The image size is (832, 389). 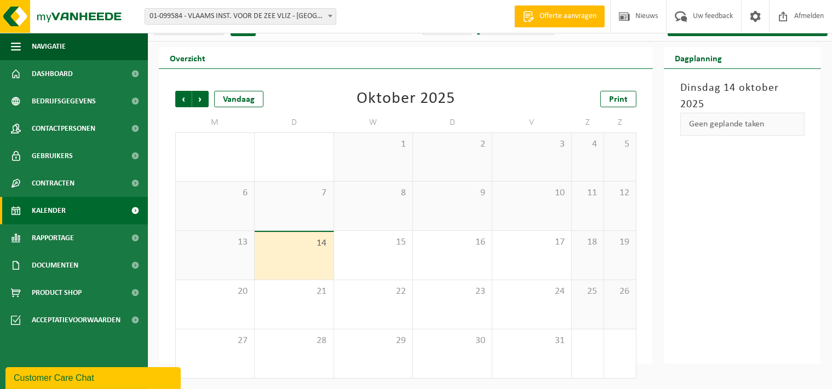 I want to click on span: 17, so click(x=532, y=243).